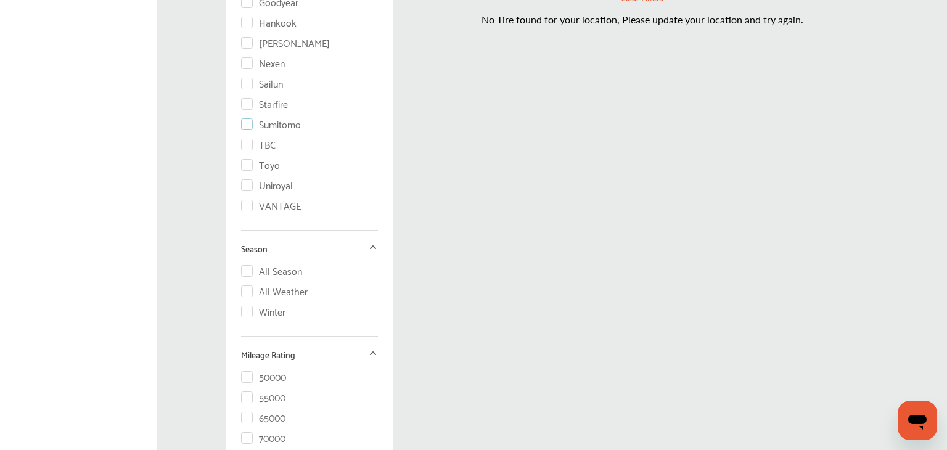  I want to click on label: All Season, so click(272, 270).